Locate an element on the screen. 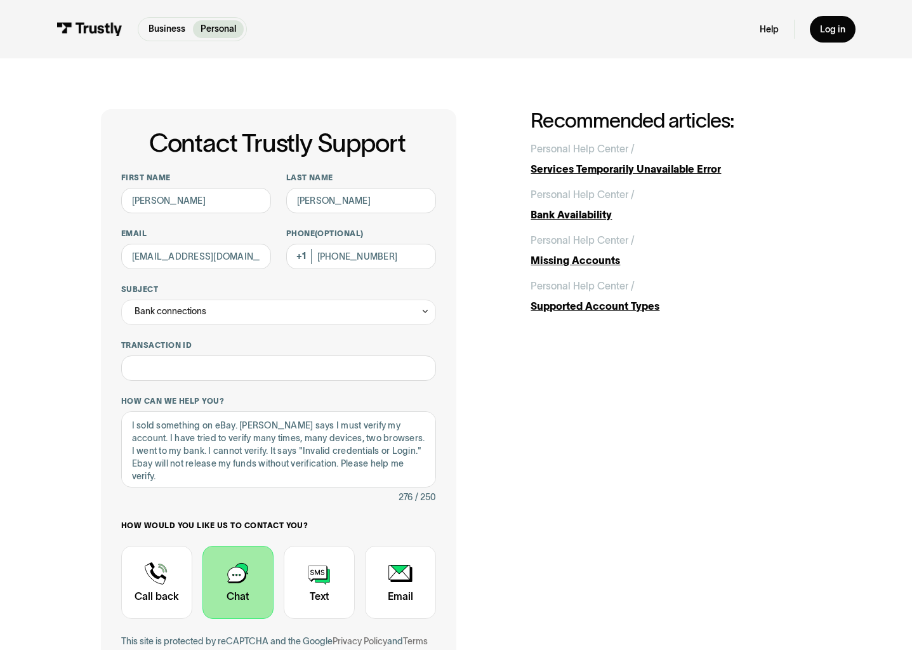 This screenshot has height=650, width=912. div: / 250 is located at coordinates (425, 498).